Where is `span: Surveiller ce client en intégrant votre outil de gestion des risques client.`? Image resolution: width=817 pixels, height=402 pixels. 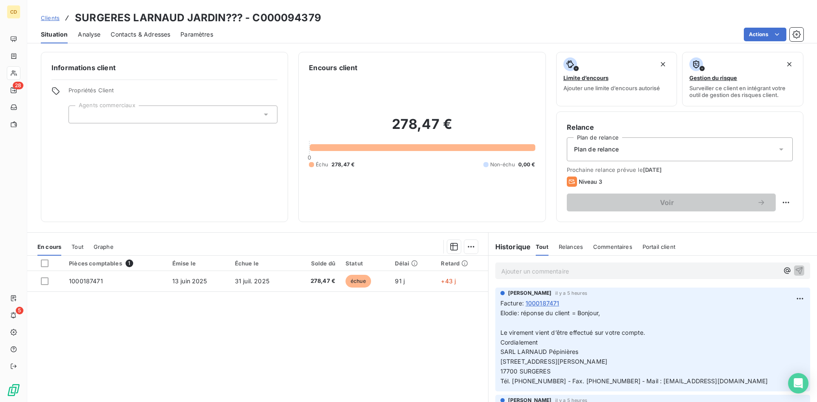
span: Surveiller ce client en intégrant votre outil de gestion des risques client. is located at coordinates (742, 91).